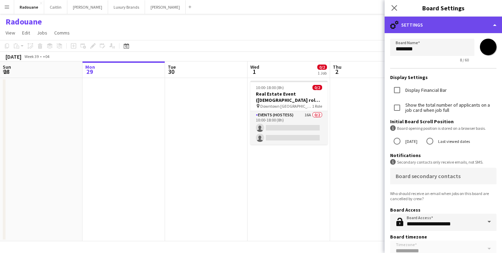 The image size is (502, 253). What do you see at coordinates (31, 56) in the screenshot?
I see `span: Week 39` at bounding box center [31, 56].